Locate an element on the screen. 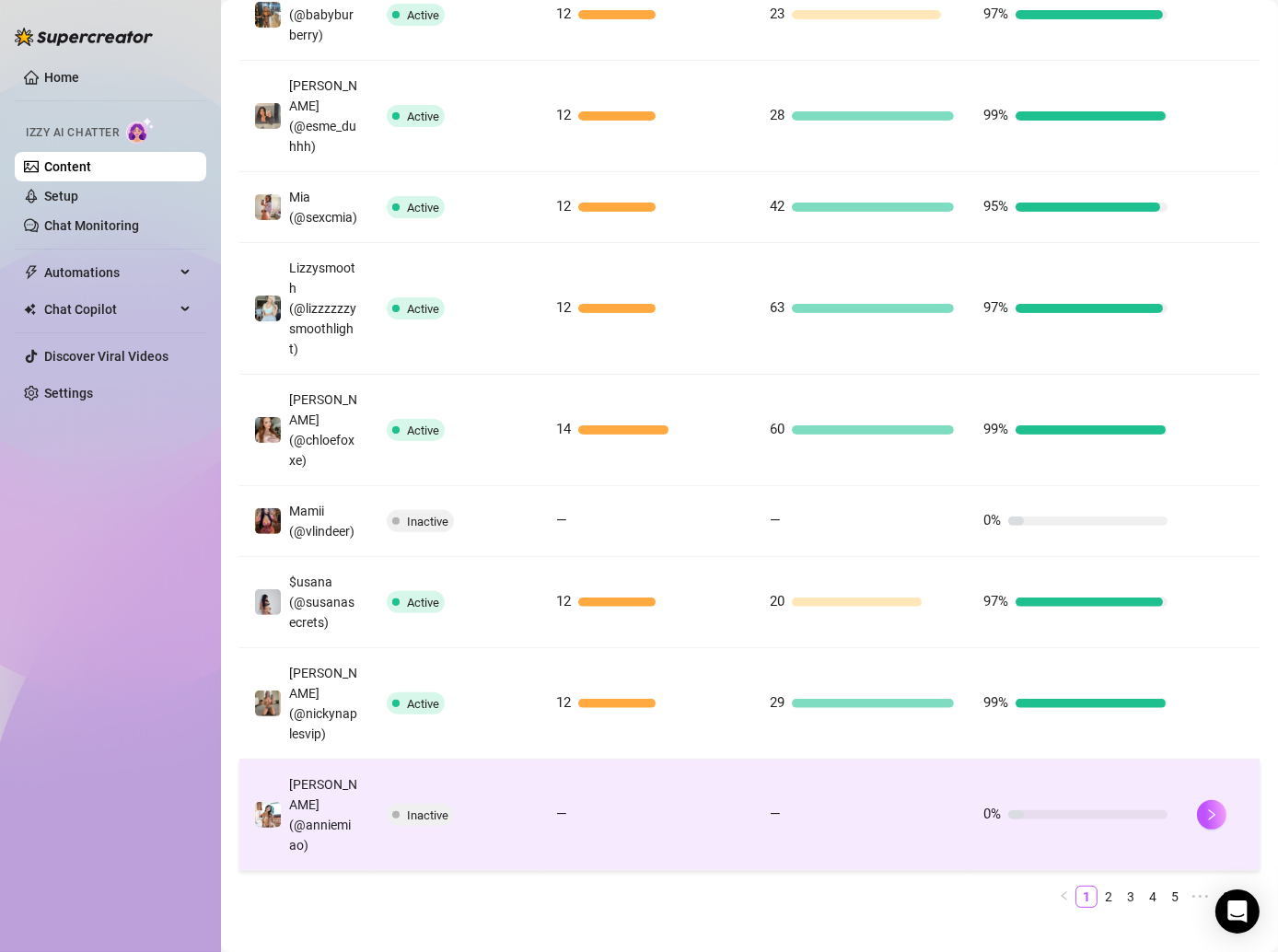 The width and height of the screenshot is (1278, 952). a: 2 is located at coordinates (1109, 897).